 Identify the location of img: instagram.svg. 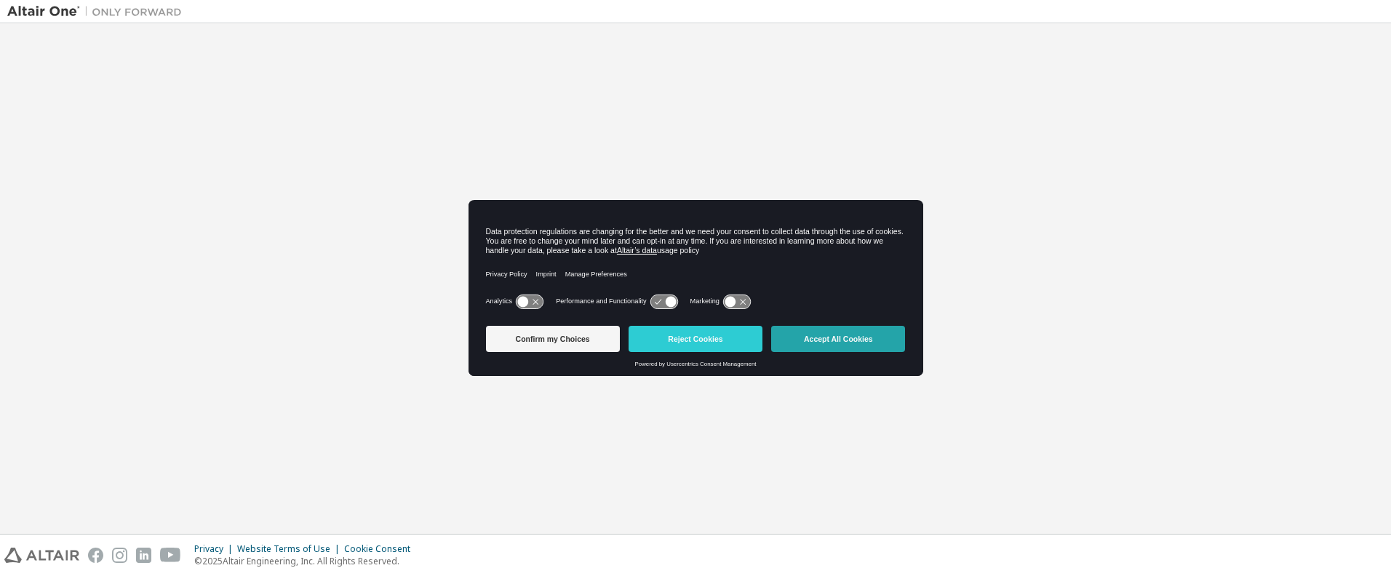
(119, 555).